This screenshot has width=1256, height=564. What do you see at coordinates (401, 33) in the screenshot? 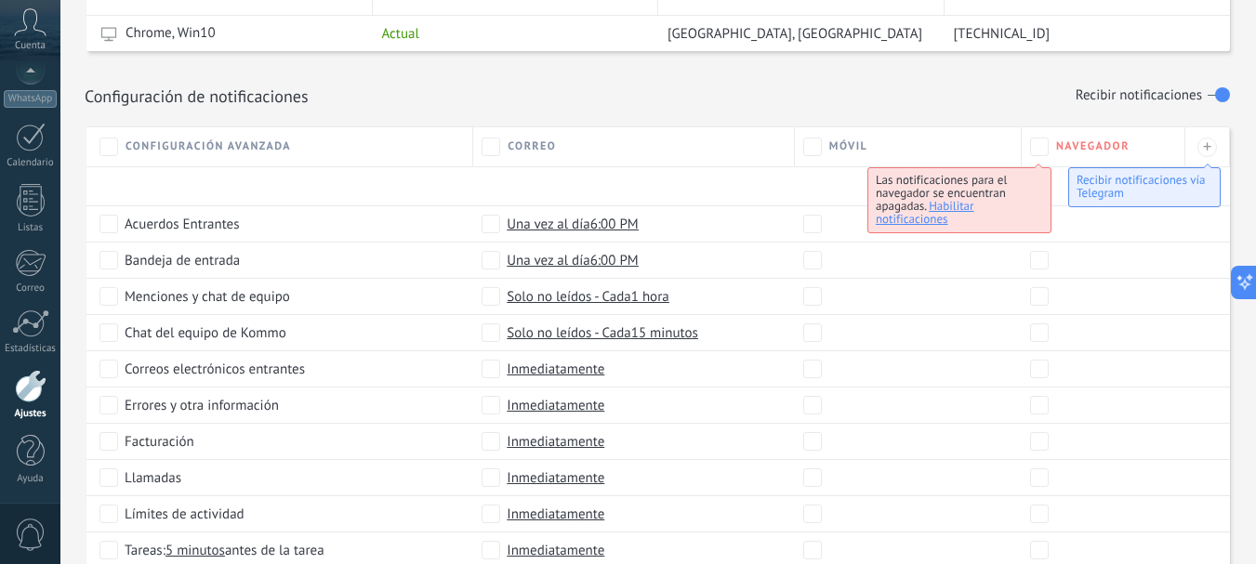
I see `span: Actual` at bounding box center [401, 33].